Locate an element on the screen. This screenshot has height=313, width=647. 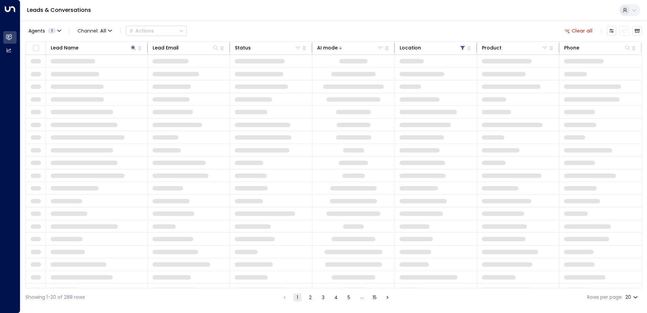
button: Go to page 5 is located at coordinates (349, 297).